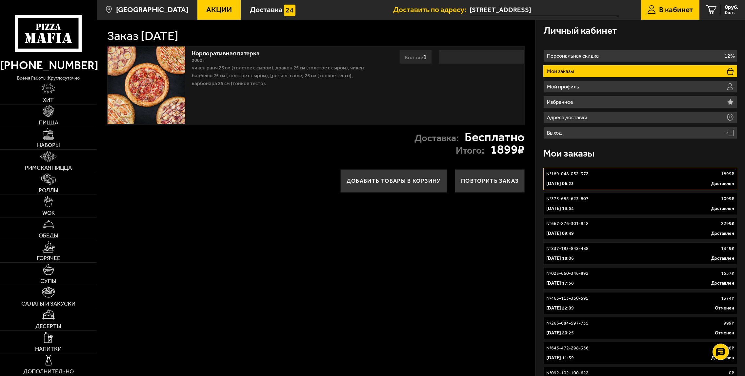 The width and height of the screenshot is (745, 376). What do you see at coordinates (727, 274) in the screenshot?
I see `p: 1557 ₽` at bounding box center [727, 274].